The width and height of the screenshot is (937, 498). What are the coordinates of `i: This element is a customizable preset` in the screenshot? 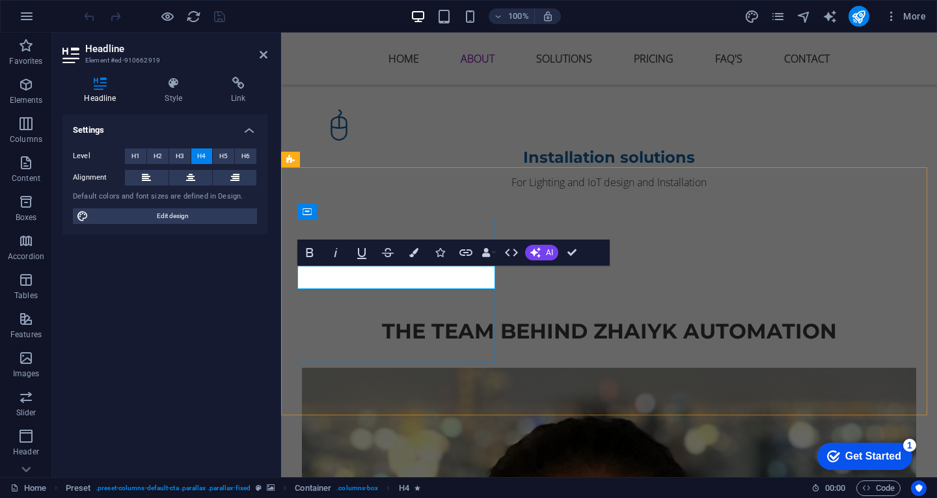 It's located at (258, 487).